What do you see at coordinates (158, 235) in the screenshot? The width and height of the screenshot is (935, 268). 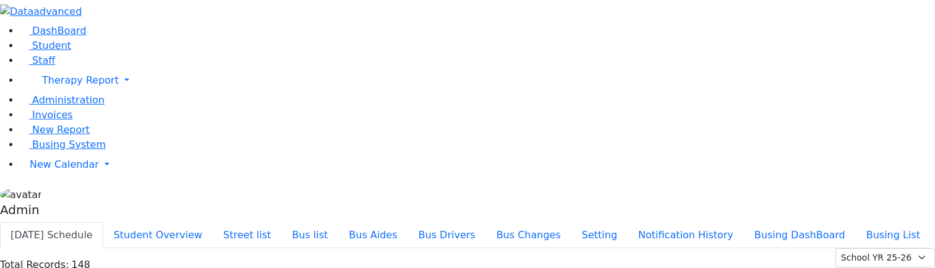 I see `button: Student Overview` at bounding box center [158, 235].